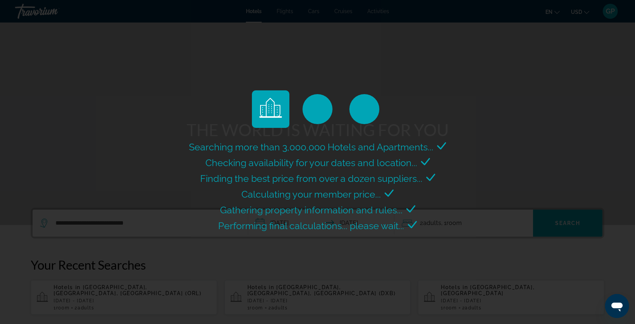  What do you see at coordinates (311, 226) in the screenshot?
I see `span: Performing final calculations... please wait...` at bounding box center [311, 226].